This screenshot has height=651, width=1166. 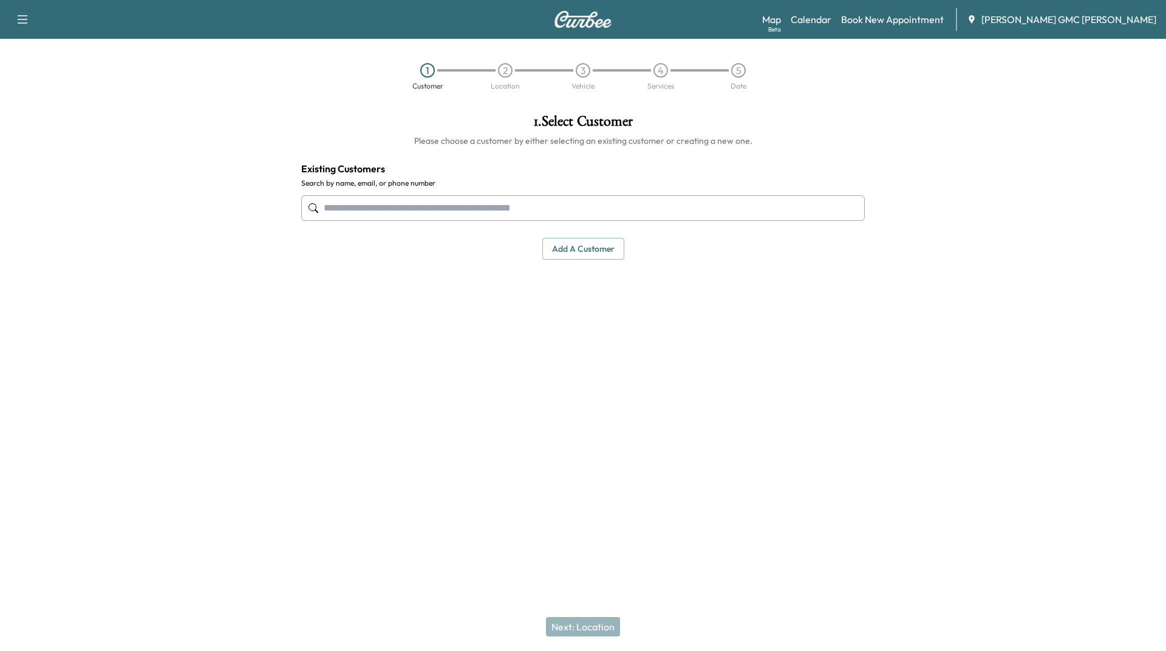 What do you see at coordinates (810, 19) in the screenshot?
I see `a: Calendar` at bounding box center [810, 19].